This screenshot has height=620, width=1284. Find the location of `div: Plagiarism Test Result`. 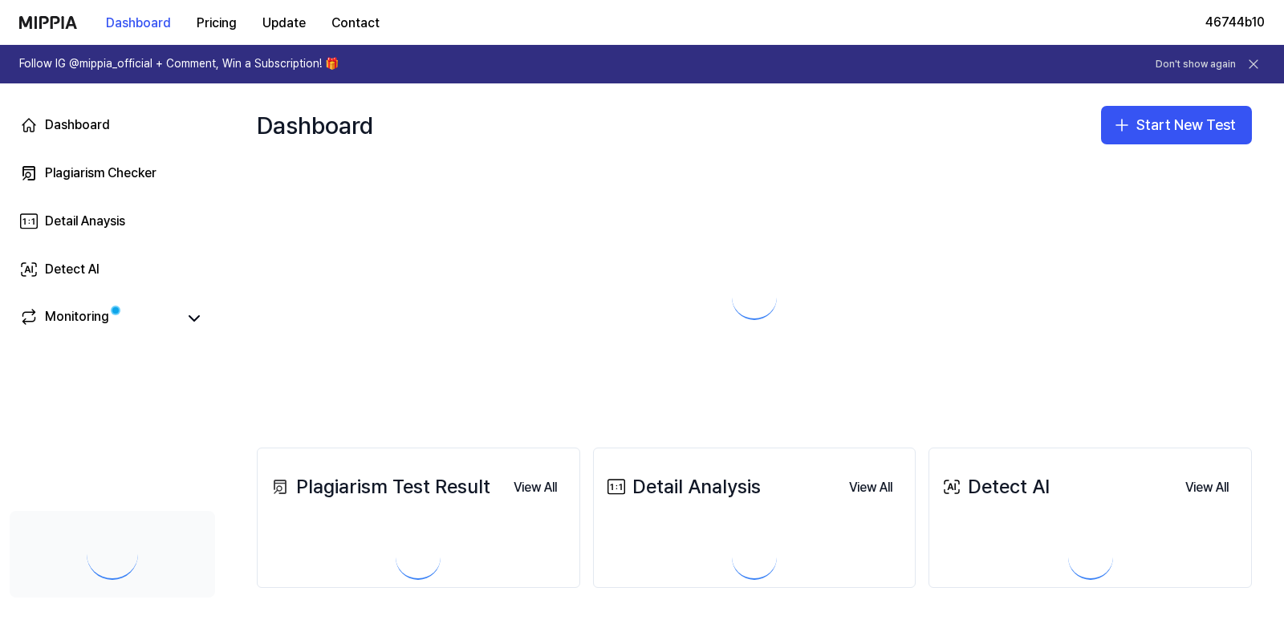

div: Plagiarism Test Result is located at coordinates (379, 487).